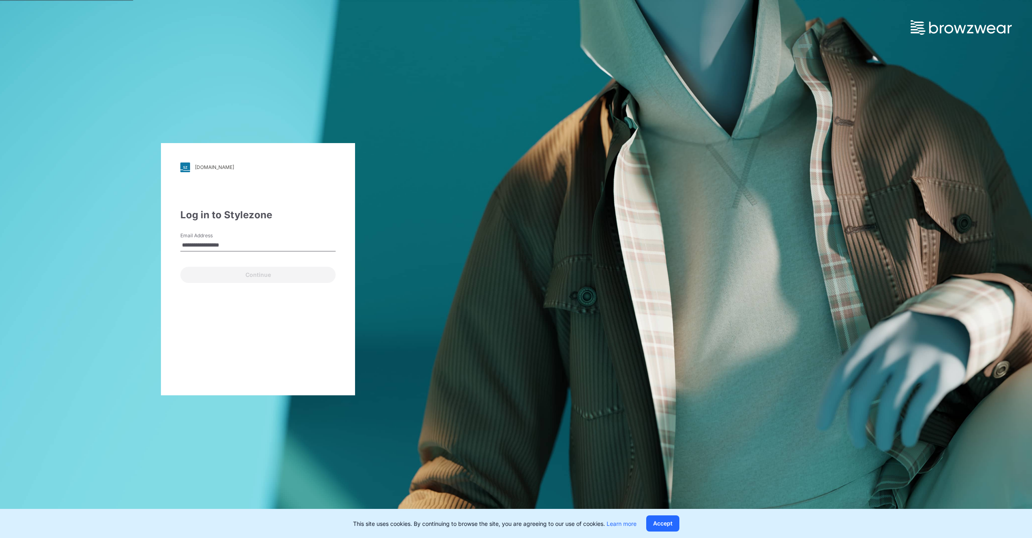 The height and width of the screenshot is (538, 1032). What do you see at coordinates (663, 524) in the screenshot?
I see `button: Accept` at bounding box center [663, 524].